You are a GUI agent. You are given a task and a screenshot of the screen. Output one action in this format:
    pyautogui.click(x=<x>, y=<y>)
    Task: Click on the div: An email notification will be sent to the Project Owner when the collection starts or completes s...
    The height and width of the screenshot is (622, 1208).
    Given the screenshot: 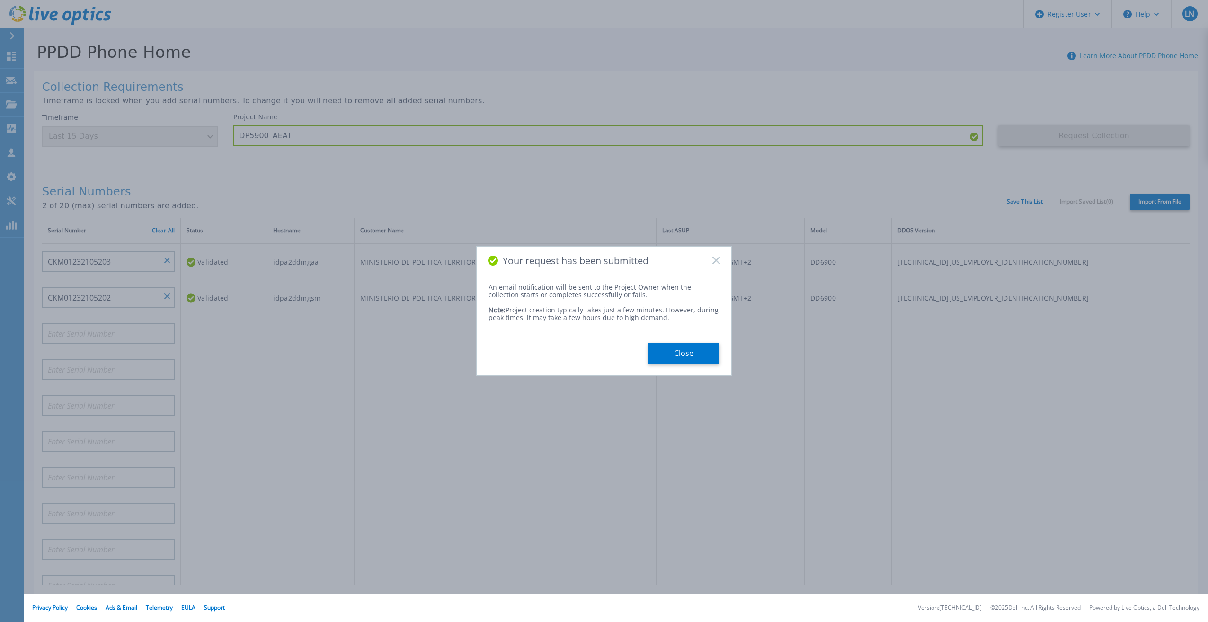 What is the action you would take?
    pyautogui.click(x=604, y=291)
    